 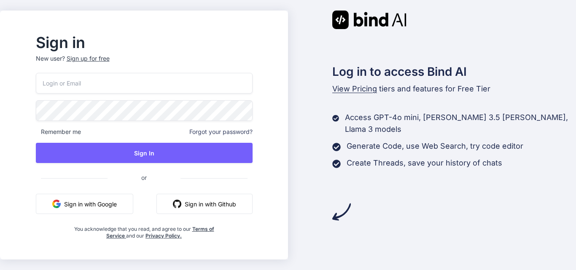 I want to click on div: Sign up for free, so click(x=88, y=59).